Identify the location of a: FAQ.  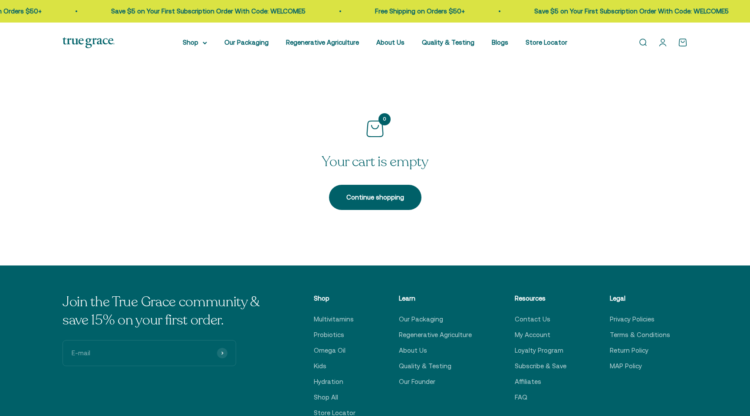
(521, 398).